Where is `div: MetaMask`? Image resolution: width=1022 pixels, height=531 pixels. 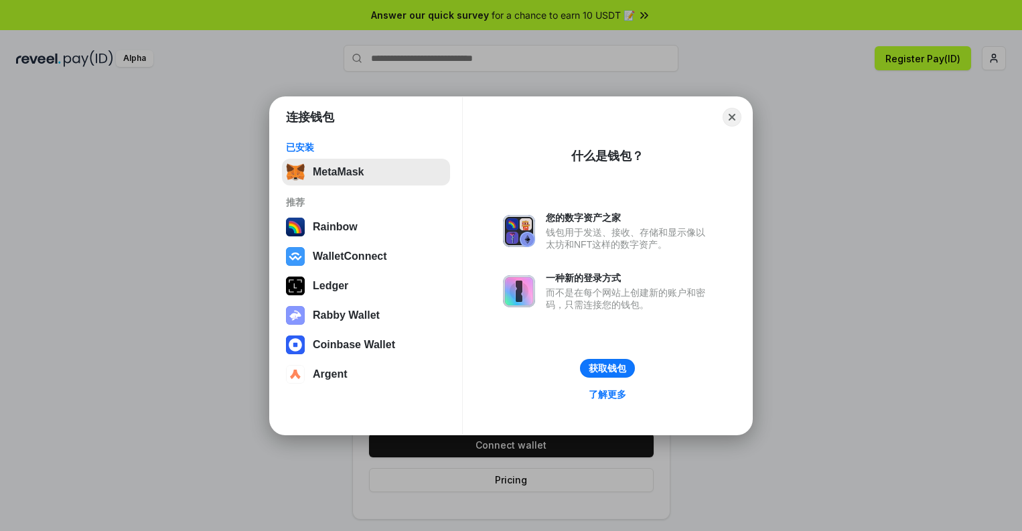 div: MetaMask is located at coordinates (338, 172).